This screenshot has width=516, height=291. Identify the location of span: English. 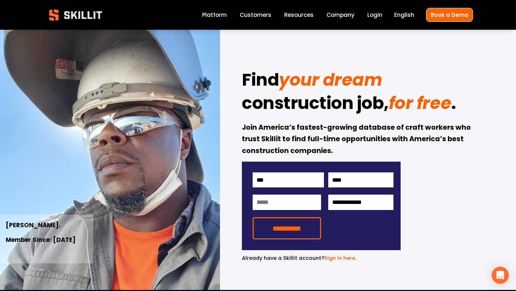
(404, 15).